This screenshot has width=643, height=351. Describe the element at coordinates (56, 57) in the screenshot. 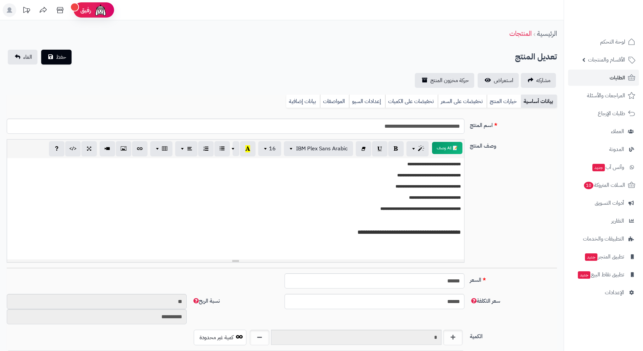

I see `button: حفظ` at that location.